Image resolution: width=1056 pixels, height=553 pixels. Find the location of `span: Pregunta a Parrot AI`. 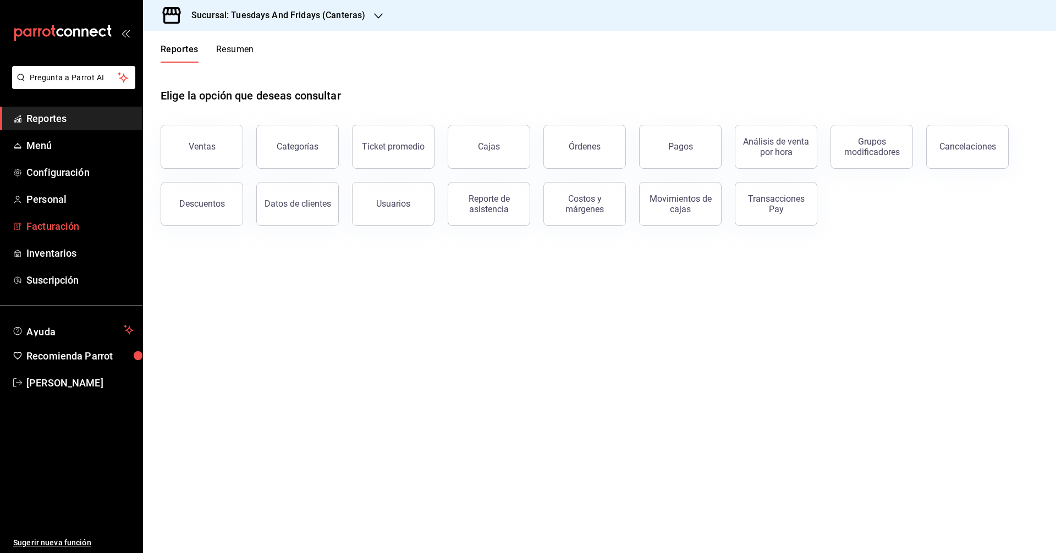

span: Pregunta a Parrot AI is located at coordinates (74, 78).